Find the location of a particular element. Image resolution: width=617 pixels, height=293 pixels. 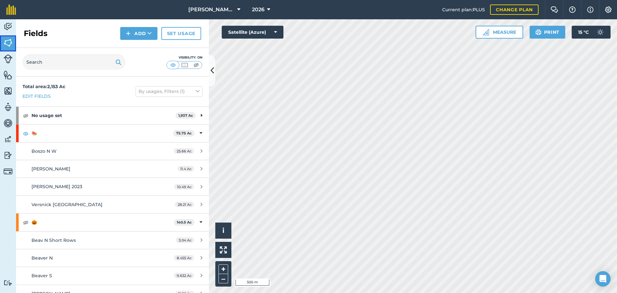

h2: Fields is located at coordinates (36, 33).